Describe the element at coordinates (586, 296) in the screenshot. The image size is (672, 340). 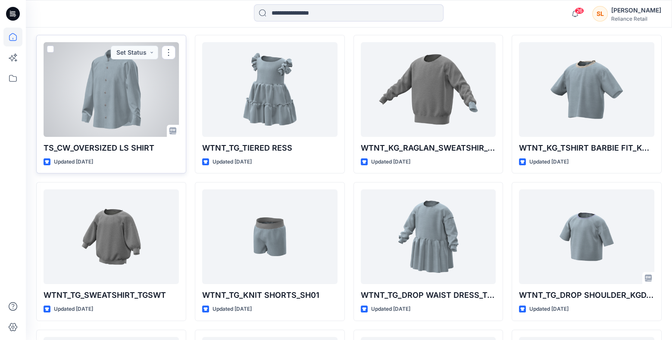
I see `p: WTNT_TG_DROP SHOULDER_KGDT5` at that location.